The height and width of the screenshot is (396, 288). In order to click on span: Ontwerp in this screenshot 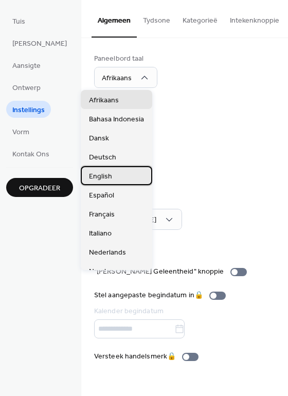, I will do `click(26, 88)`.